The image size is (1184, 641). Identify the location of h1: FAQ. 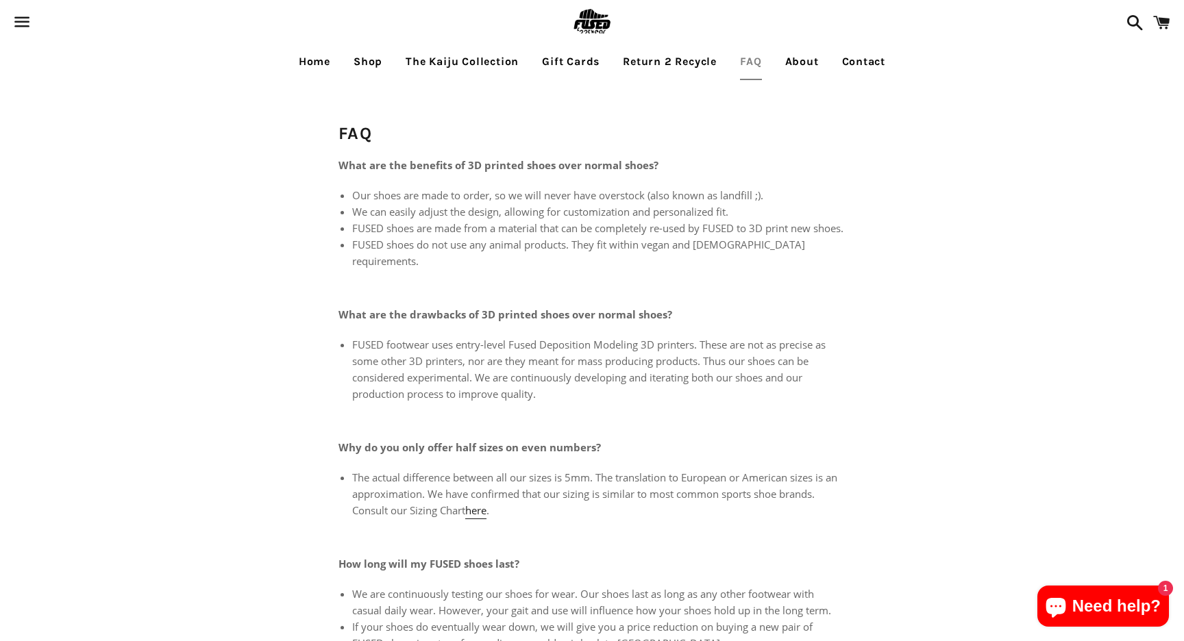
(592, 133).